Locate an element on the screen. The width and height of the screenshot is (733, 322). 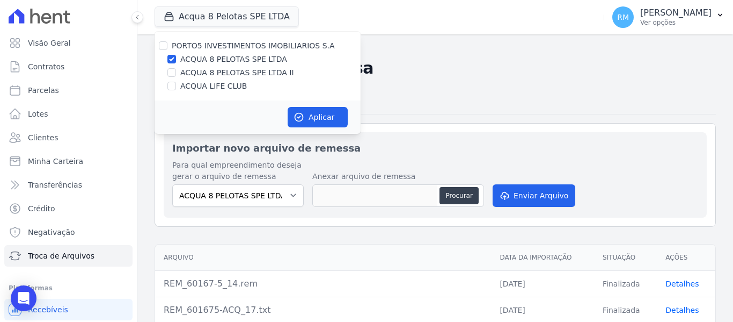
div: REM_60167-5_14.rem is located at coordinates (323, 283).